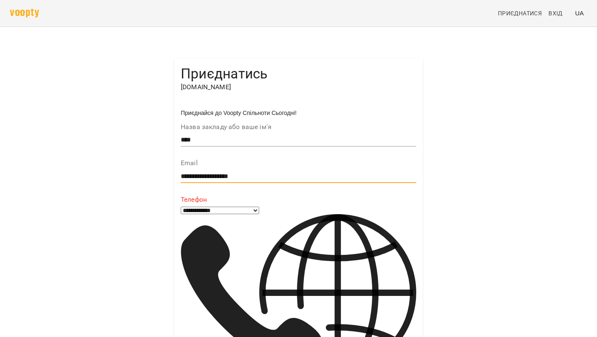 The height and width of the screenshot is (337, 597). I want to click on a: Вхід, so click(559, 13).